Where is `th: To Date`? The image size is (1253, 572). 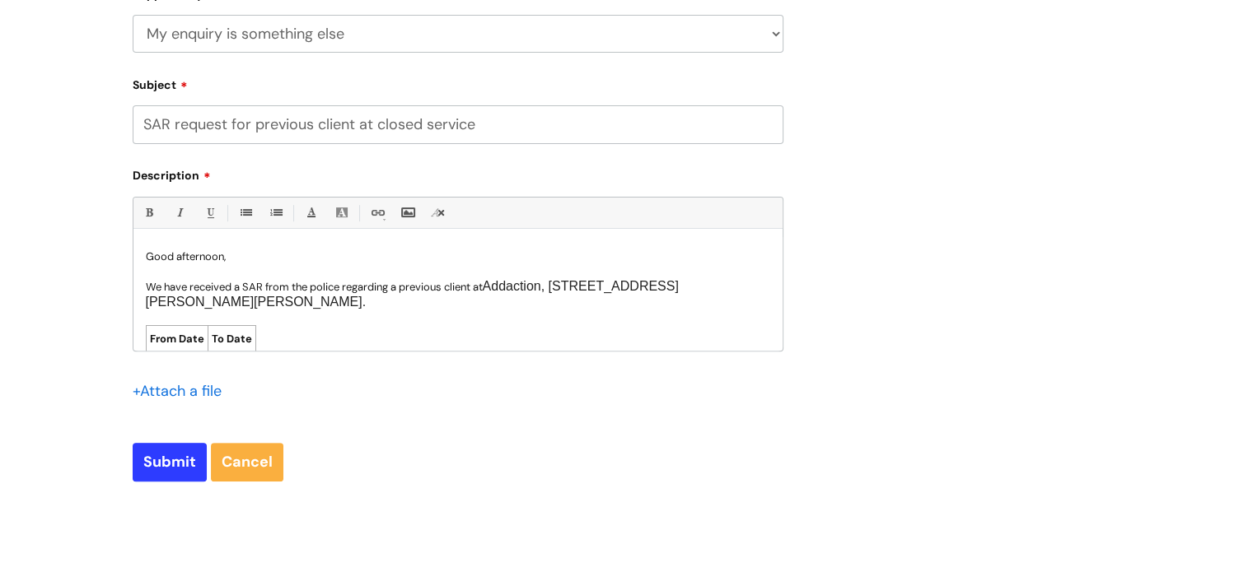 th: To Date is located at coordinates (231, 339).